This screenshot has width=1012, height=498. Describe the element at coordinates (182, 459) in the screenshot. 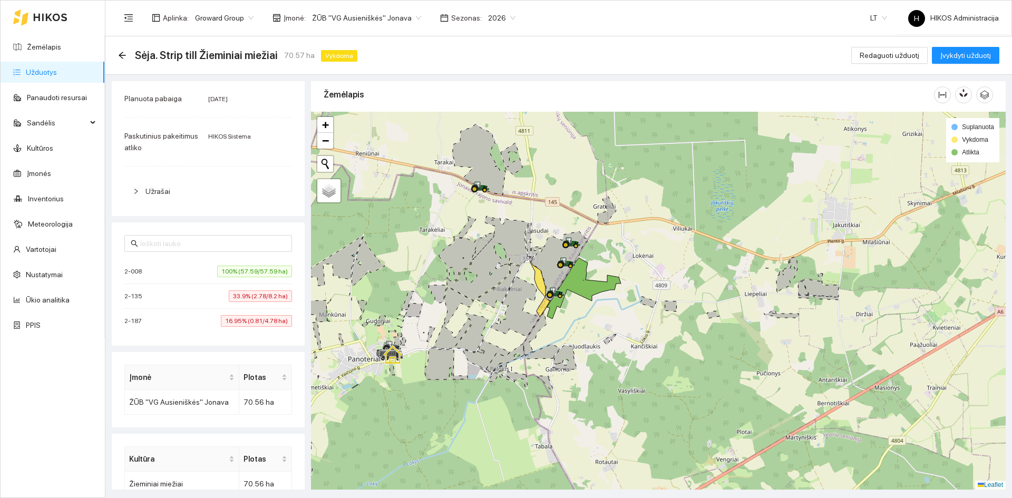

I see `th: this column's title is Kultūra,this column is sortable` at that location.